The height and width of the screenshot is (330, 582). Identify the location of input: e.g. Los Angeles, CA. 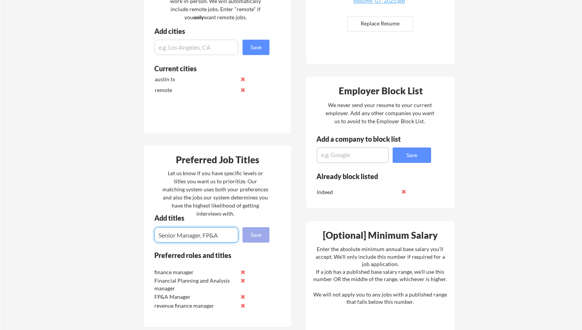
(196, 47).